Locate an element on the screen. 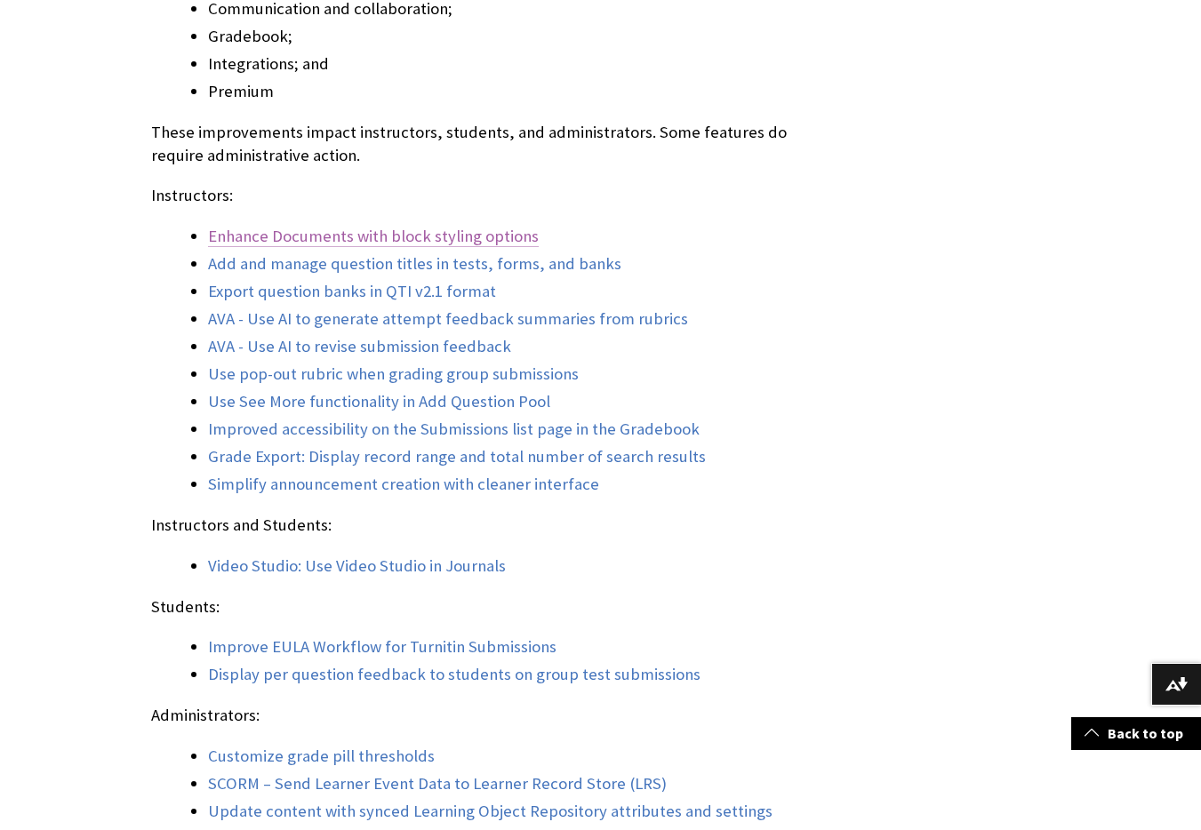 The height and width of the screenshot is (830, 1201). a: SCORM – Send Learner Event Data to Learner Record Store (LRS) is located at coordinates (437, 784).